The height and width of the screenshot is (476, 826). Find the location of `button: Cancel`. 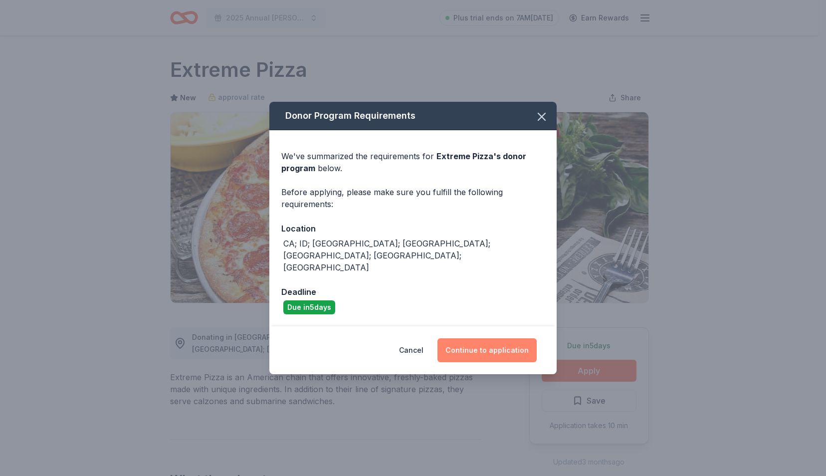

button: Cancel is located at coordinates (411, 350).